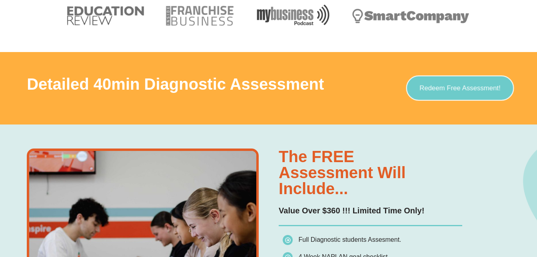  Describe the element at coordinates (371, 172) in the screenshot. I see `h3: The FREE assessment will include...` at that location.